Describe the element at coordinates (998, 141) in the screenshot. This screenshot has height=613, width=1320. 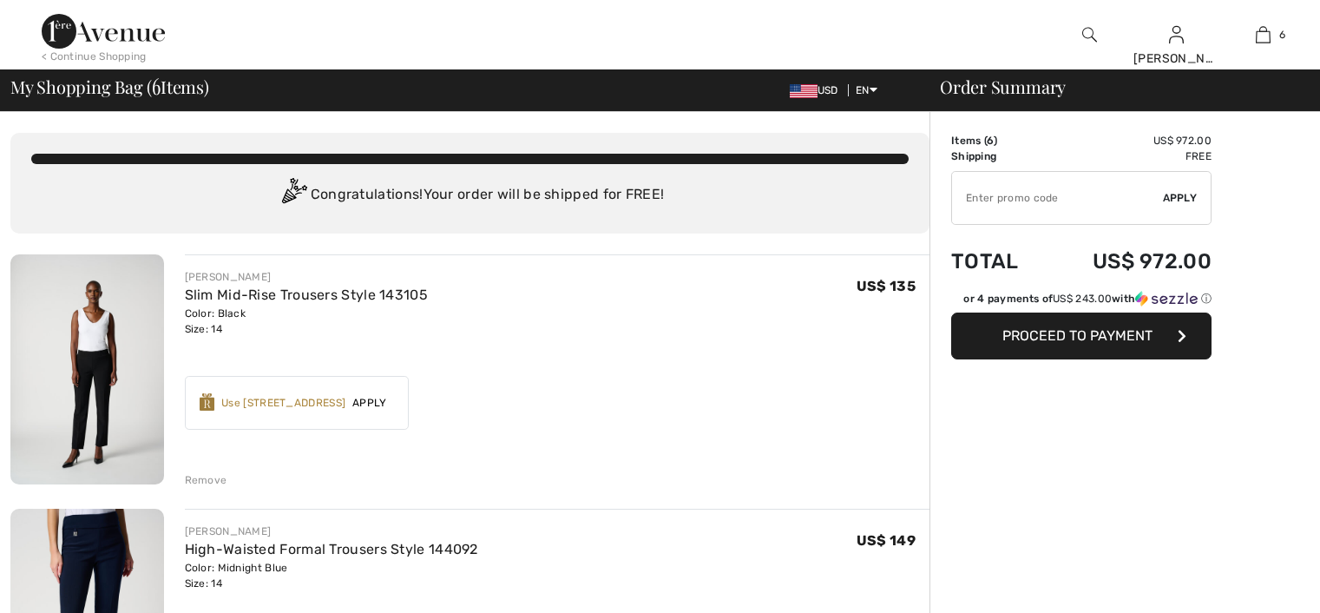
I see `td: Items ( )` at that location.